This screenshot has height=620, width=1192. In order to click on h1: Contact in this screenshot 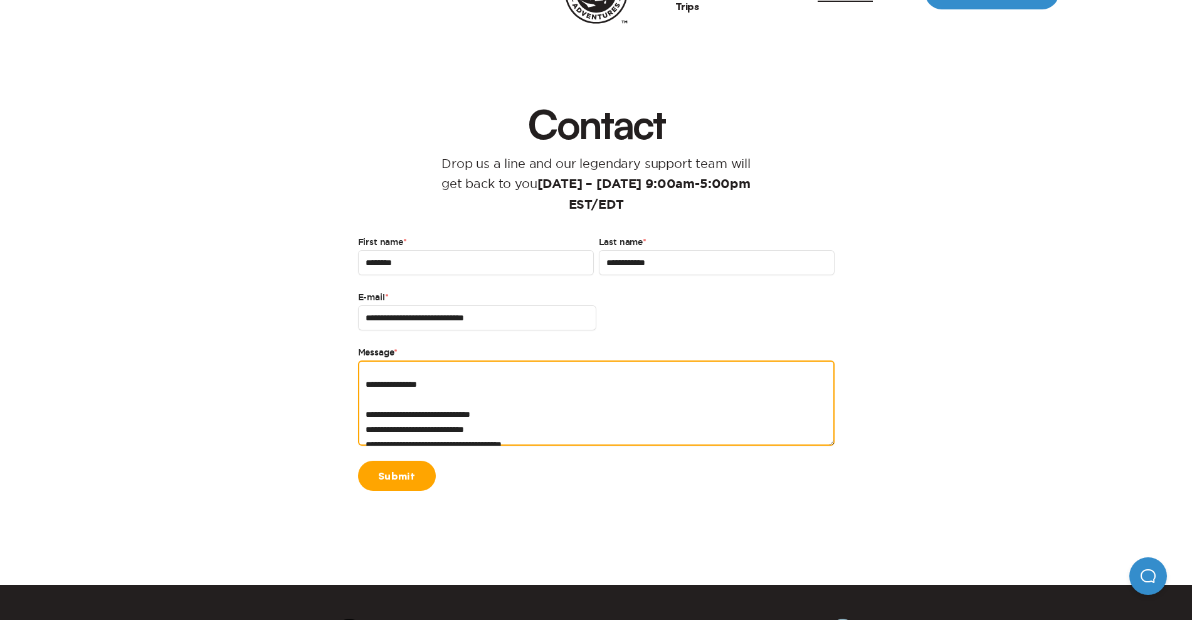, I will do `click(597, 124)`.